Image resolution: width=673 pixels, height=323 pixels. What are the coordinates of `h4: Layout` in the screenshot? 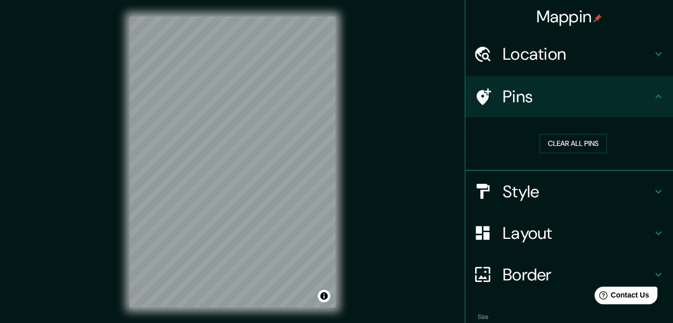 It's located at (578, 233).